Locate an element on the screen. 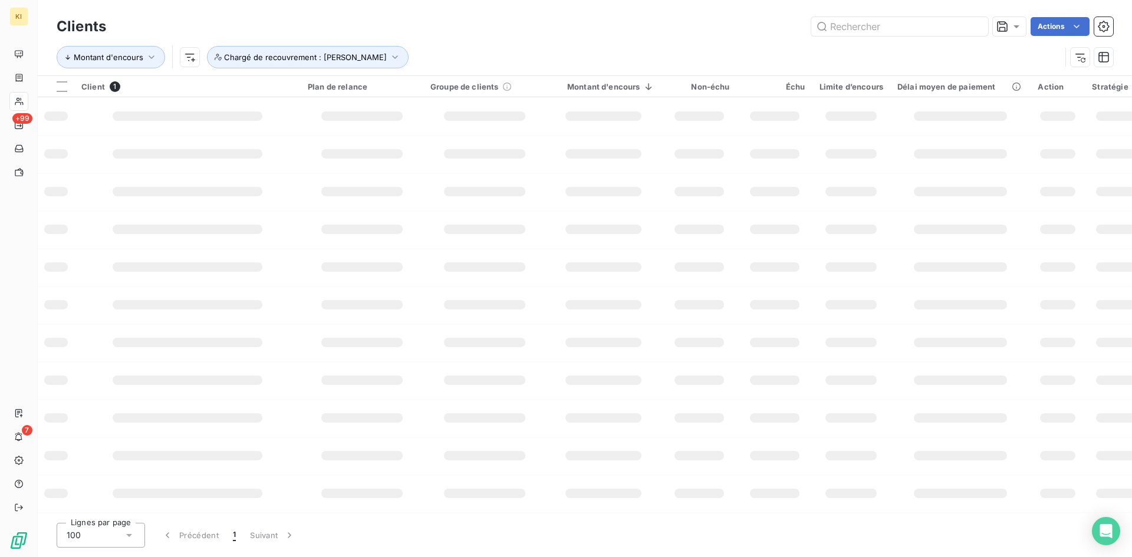 Image resolution: width=1132 pixels, height=557 pixels. span: Montant d'encours is located at coordinates (108, 57).